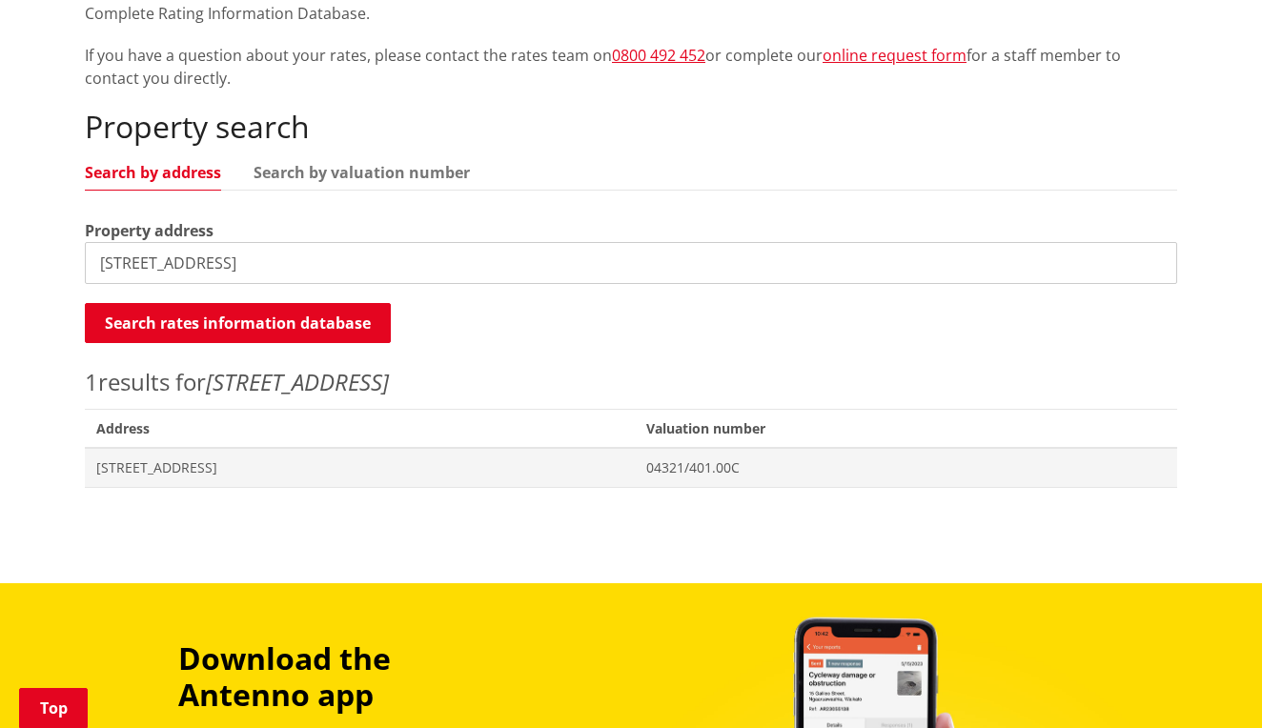 This screenshot has height=728, width=1262. What do you see at coordinates (149, 231) in the screenshot?
I see `label: Property address` at bounding box center [149, 231].